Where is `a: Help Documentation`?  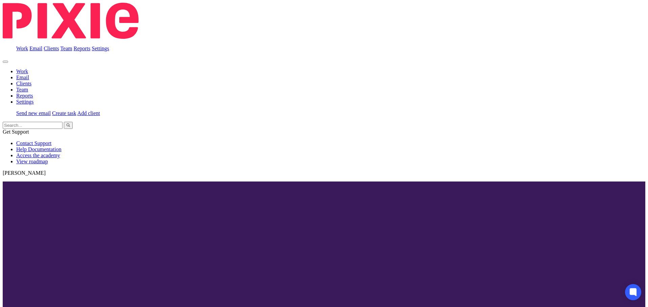
a: Help Documentation is located at coordinates (39, 149).